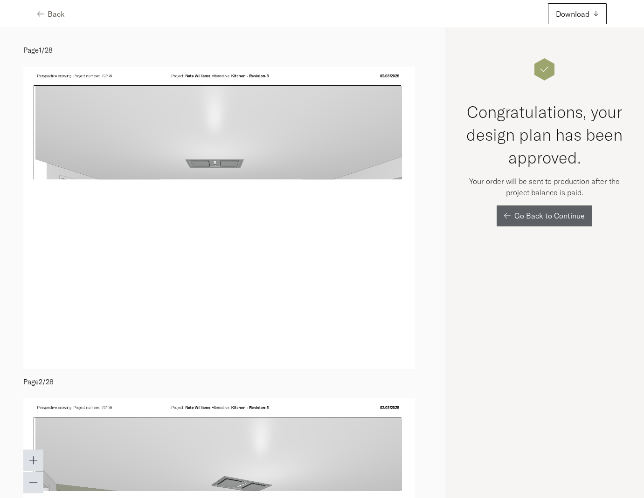  Describe the element at coordinates (544, 135) in the screenshot. I see `h2: Congratulations, your design plan has been approved.` at that location.